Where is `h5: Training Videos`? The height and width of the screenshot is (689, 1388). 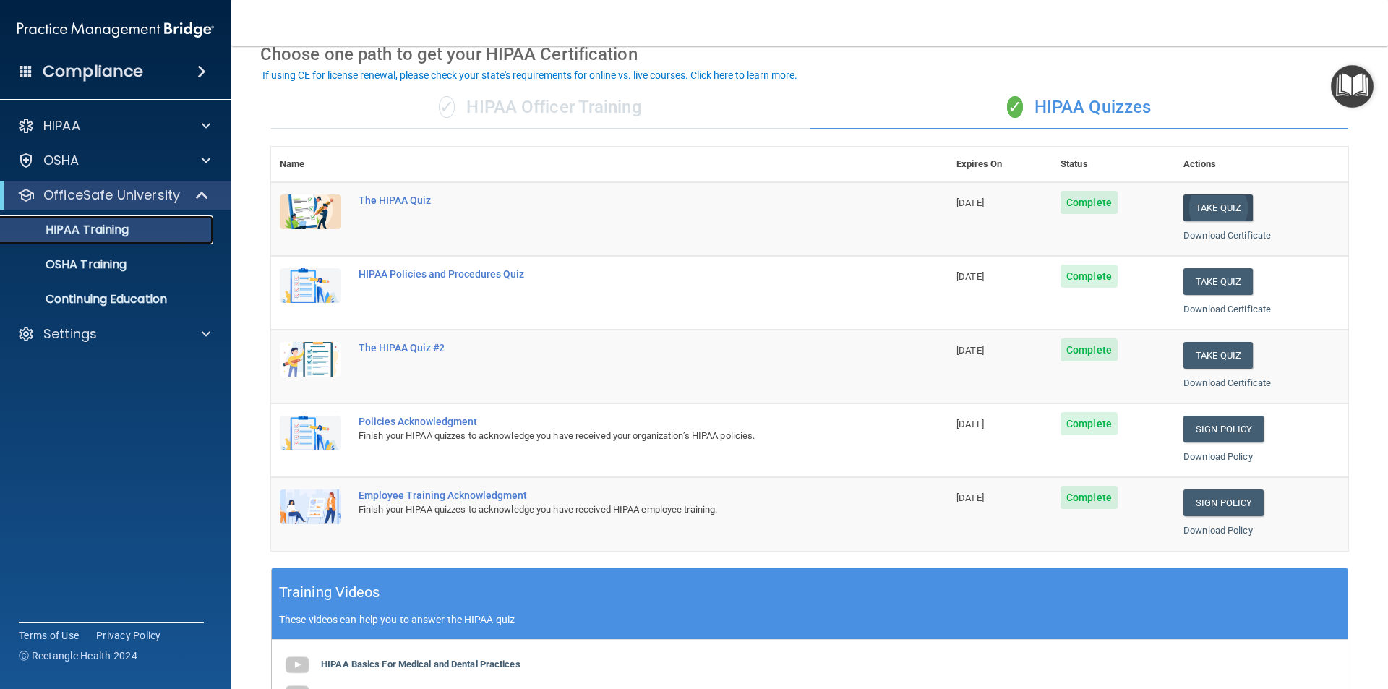
h5: Training Videos is located at coordinates (330, 592).